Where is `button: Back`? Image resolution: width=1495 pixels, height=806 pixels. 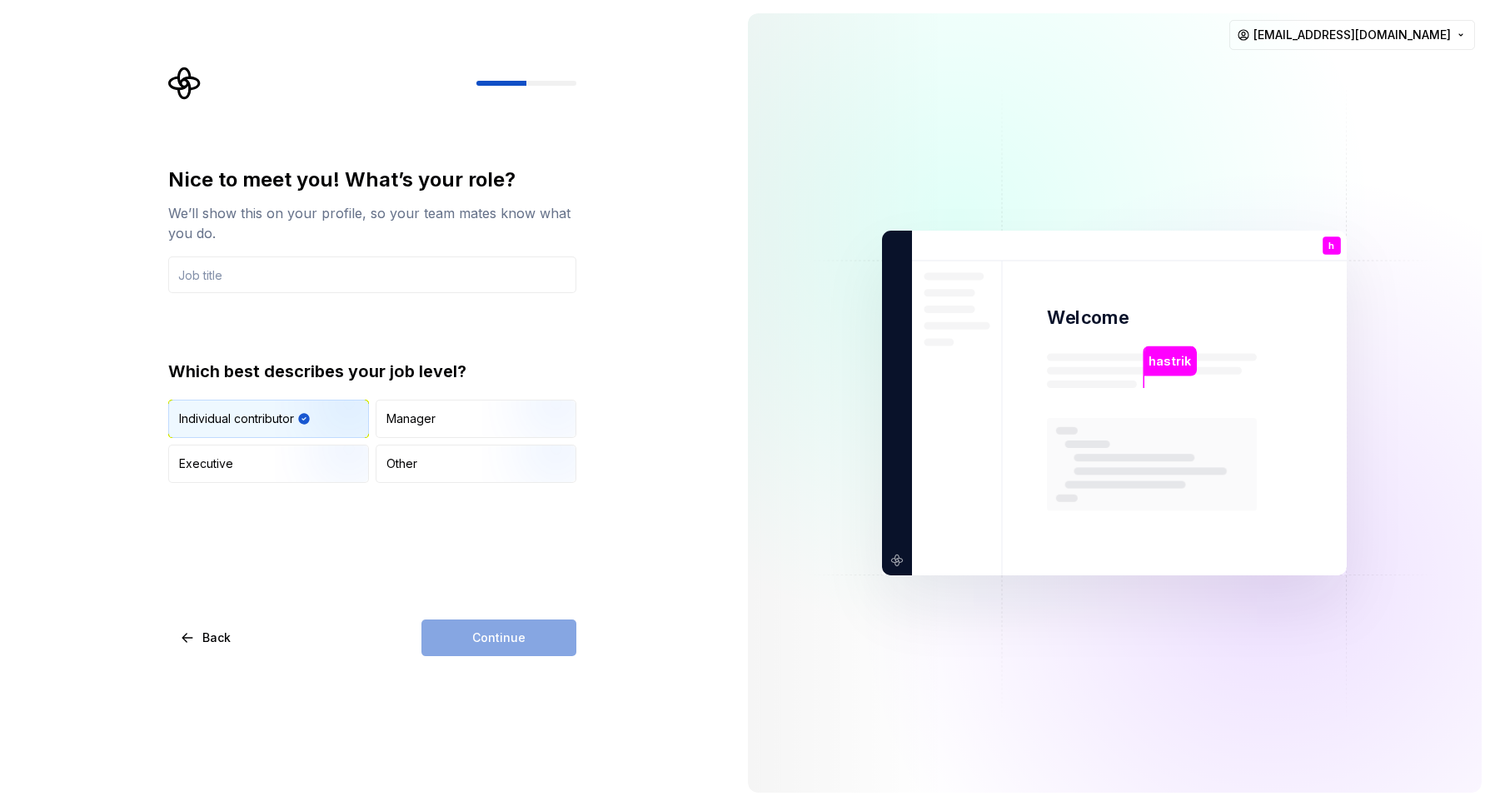
button: Back is located at coordinates (207, 638).